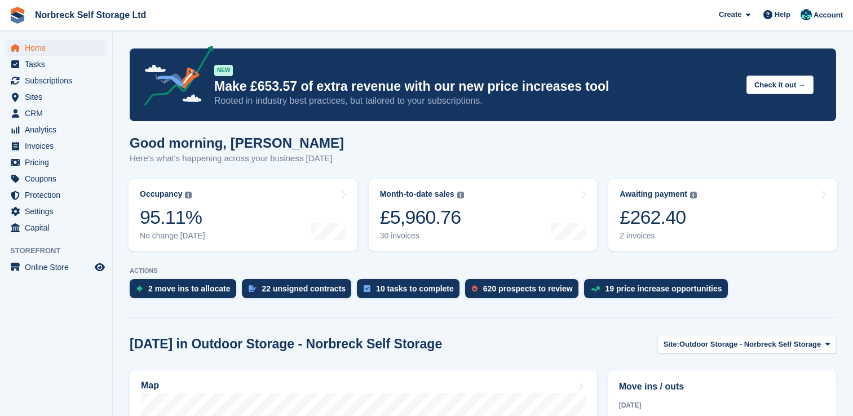  What do you see at coordinates (59, 228) in the screenshot?
I see `span: Capital` at bounding box center [59, 228].